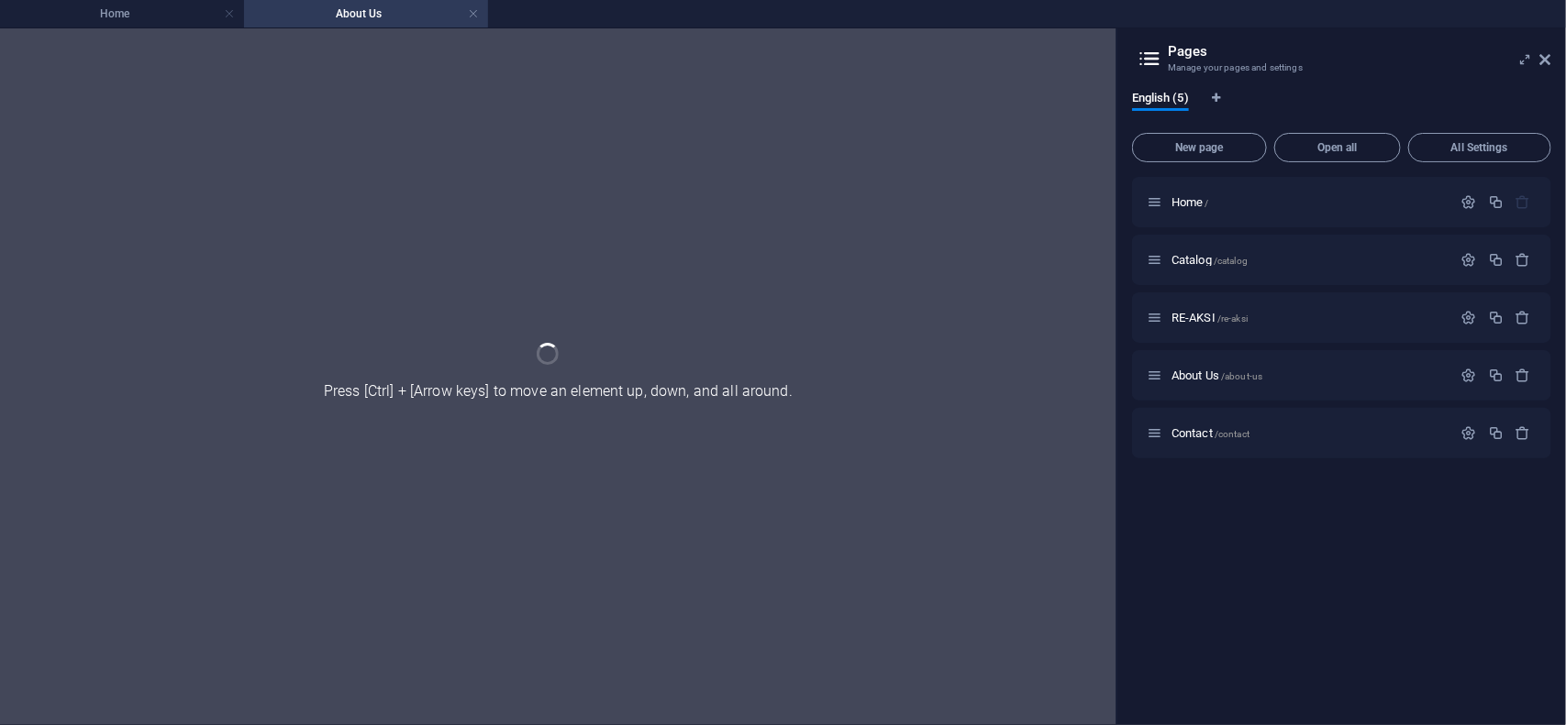 The height and width of the screenshot is (725, 1566). Describe the element at coordinates (1309, 433) in the screenshot. I see `div: Contact/contact` at that location.